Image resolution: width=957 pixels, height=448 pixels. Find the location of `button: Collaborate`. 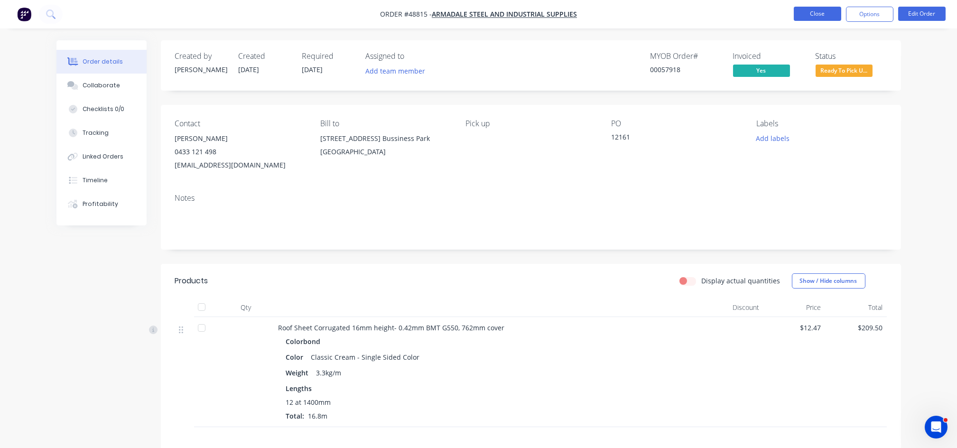

button: Collaborate is located at coordinates (102, 85).